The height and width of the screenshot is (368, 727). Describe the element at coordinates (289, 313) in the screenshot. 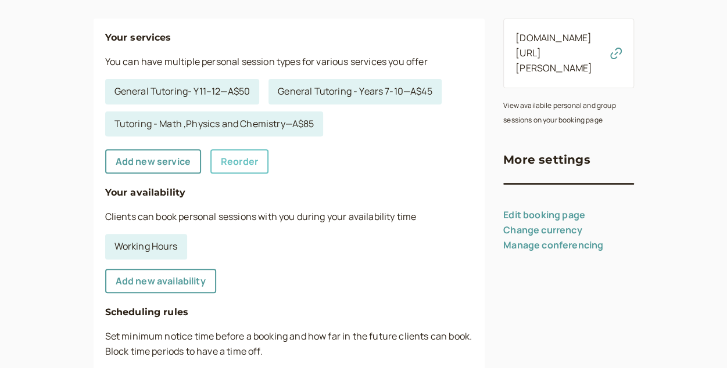

I see `h4: Scheduling rules` at that location.